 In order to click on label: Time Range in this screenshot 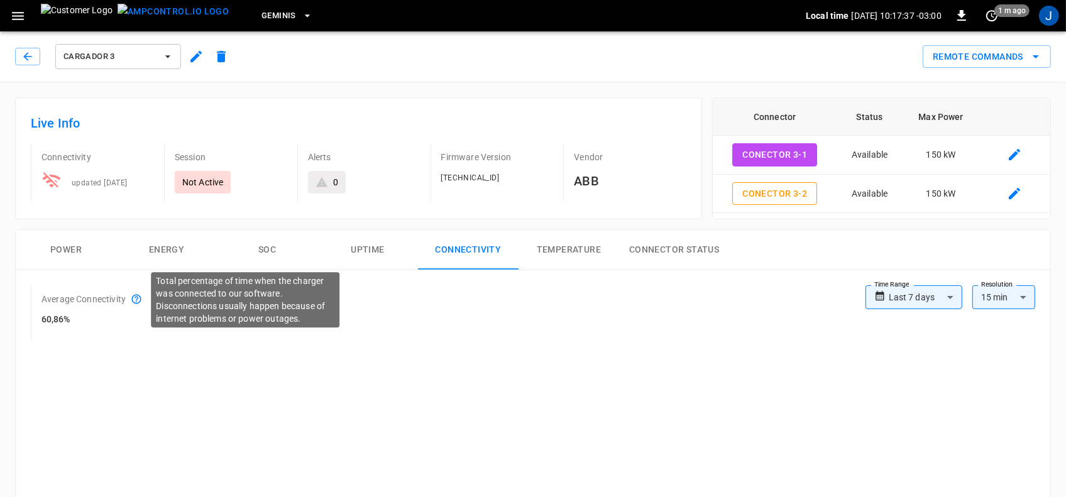, I will do `click(892, 285)`.